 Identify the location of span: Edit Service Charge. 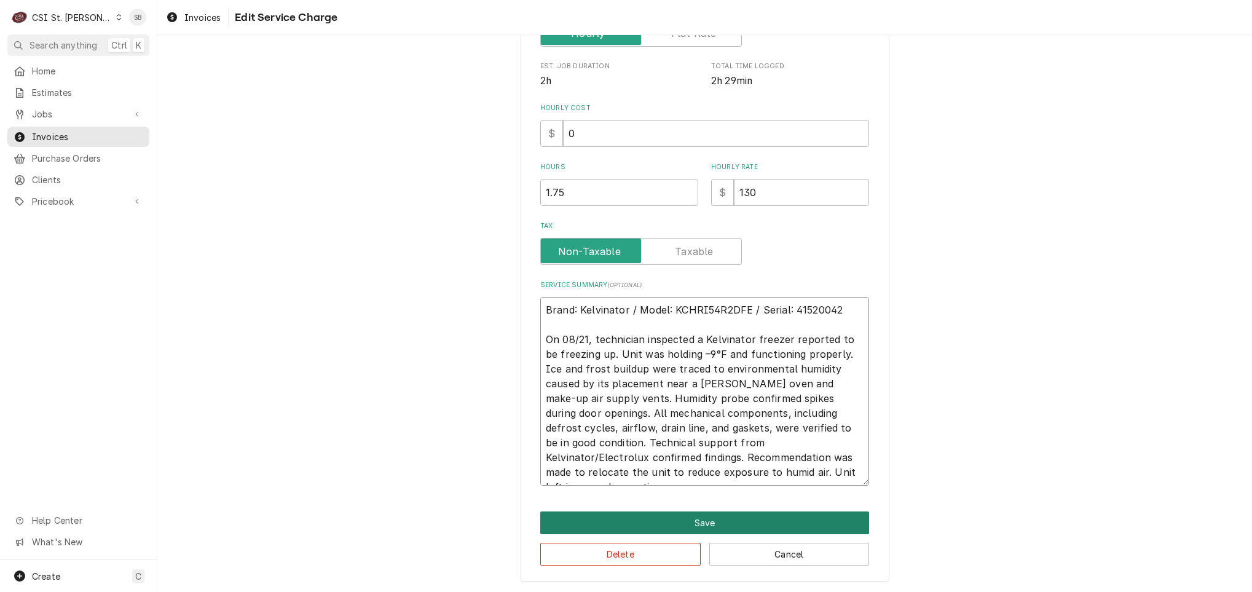
(284, 17).